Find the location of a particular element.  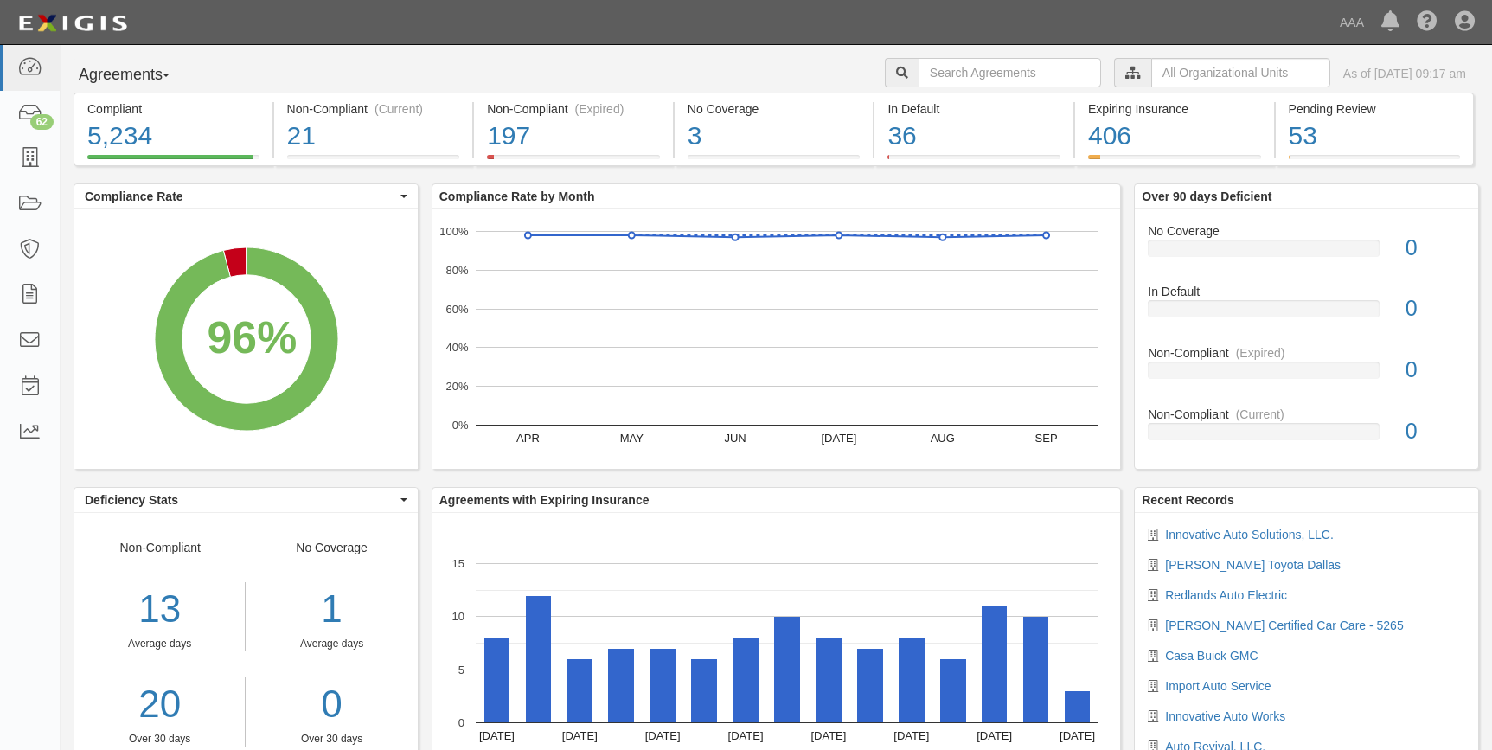

text: 60% is located at coordinates (457, 308).